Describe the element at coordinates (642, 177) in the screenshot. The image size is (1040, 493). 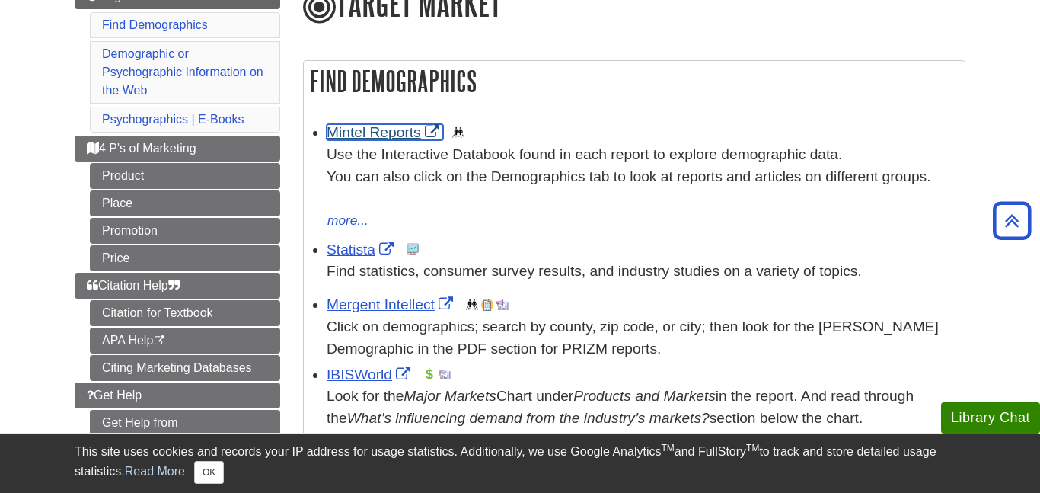
I see `div: Use the Interactive Databook found in each report to explore demographic data. You can also click...` at that location.